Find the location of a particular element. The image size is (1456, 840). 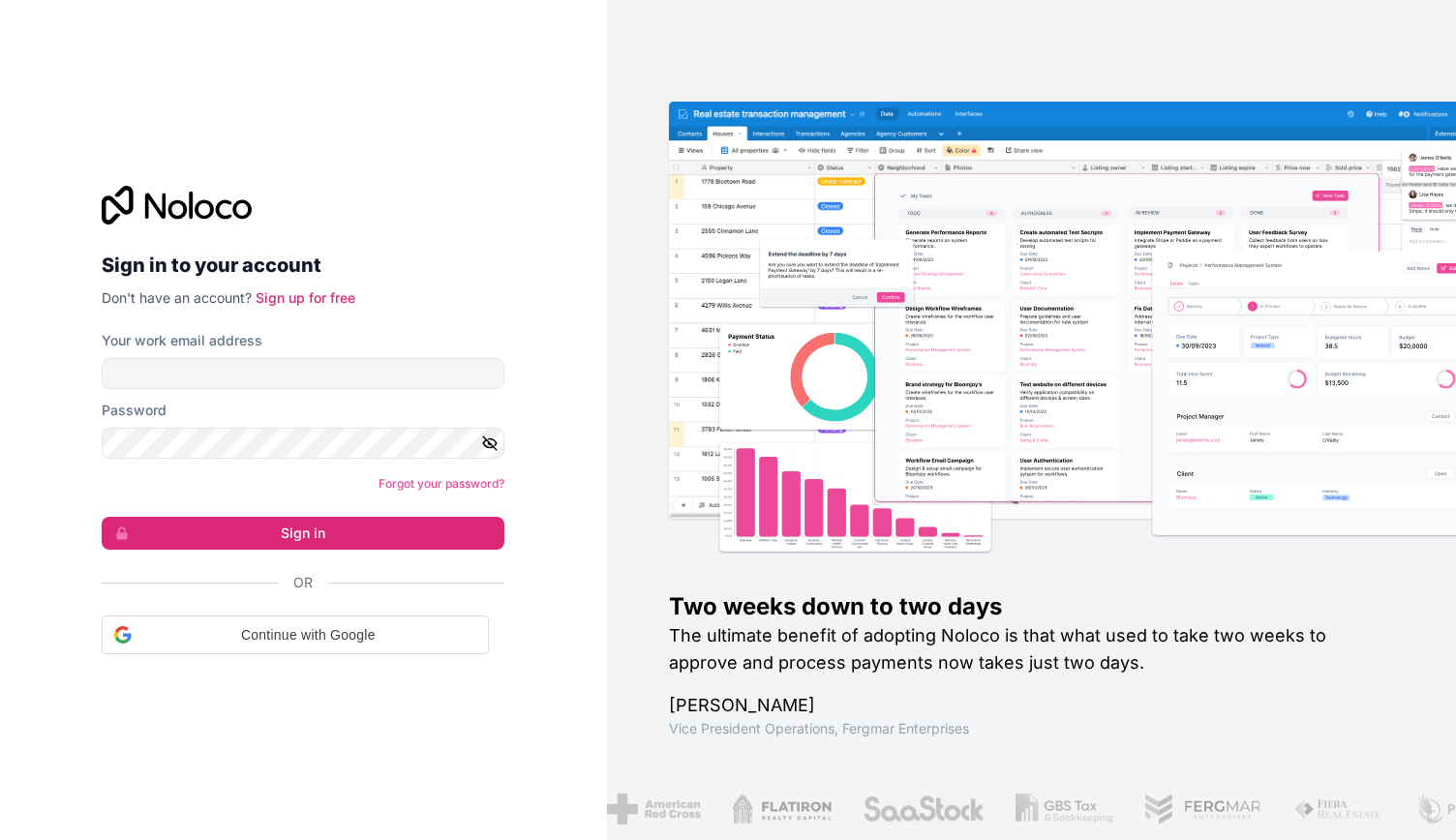

h1: Vice President Operations , Fergmar Enterprises is located at coordinates (1031, 728).